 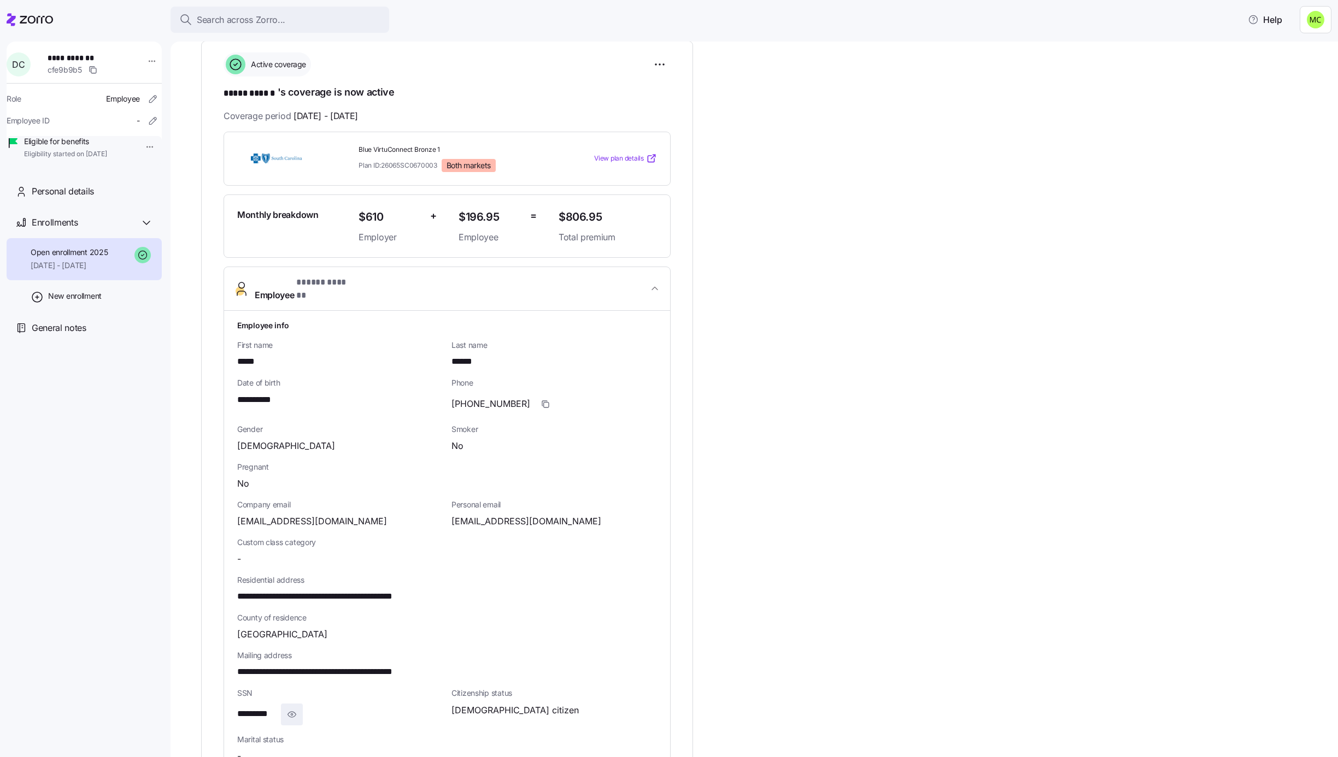 What do you see at coordinates (447, 325) in the screenshot?
I see `h1: Employee info` at bounding box center [447, 325].